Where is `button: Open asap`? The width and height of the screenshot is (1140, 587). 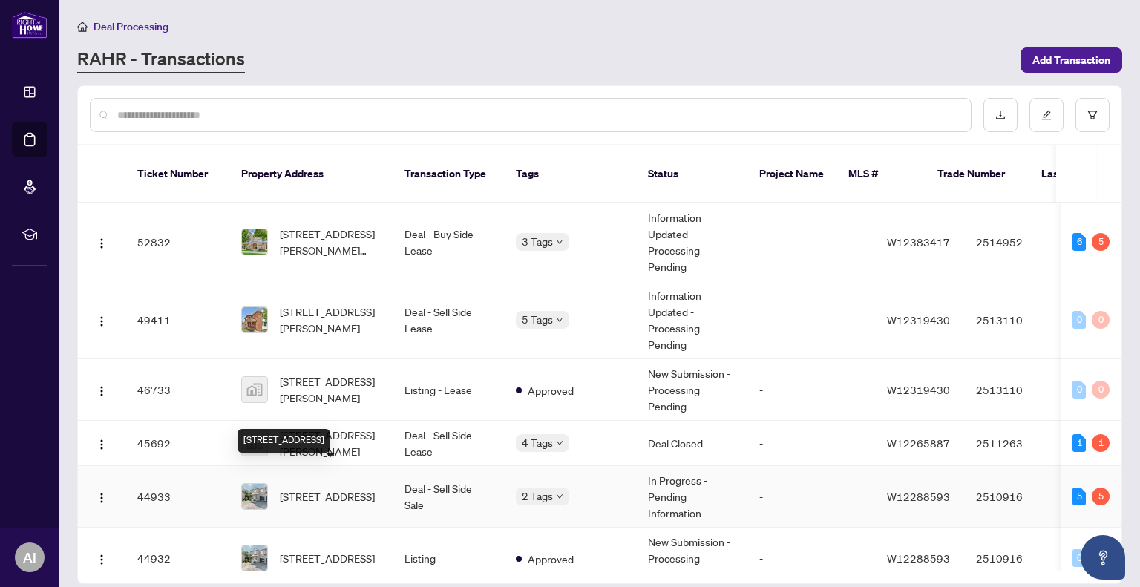 button: Open asap is located at coordinates (1103, 557).